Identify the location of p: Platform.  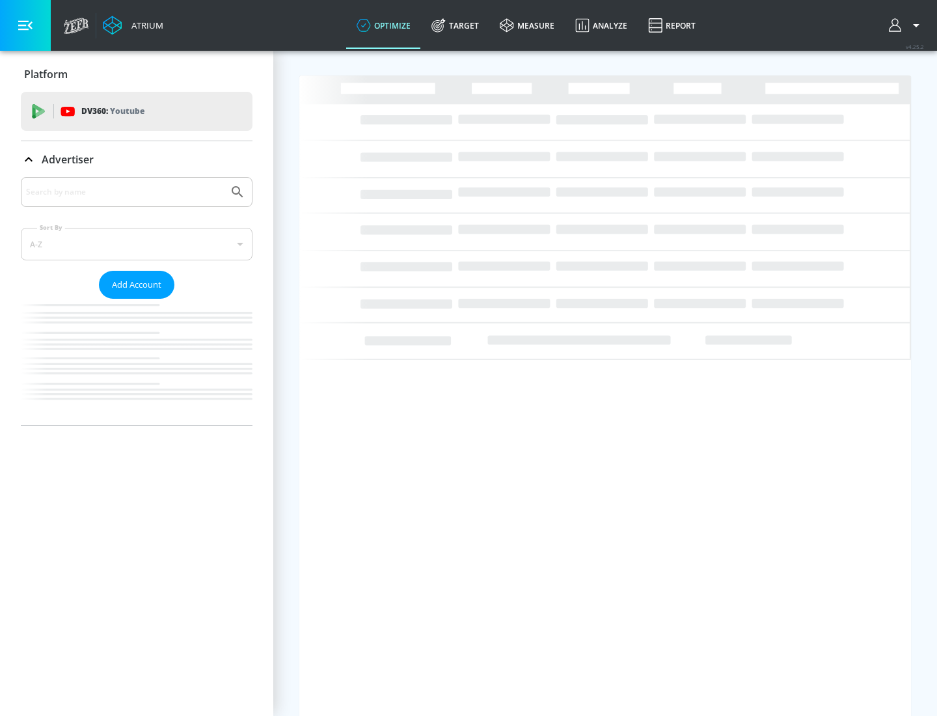
(46, 74).